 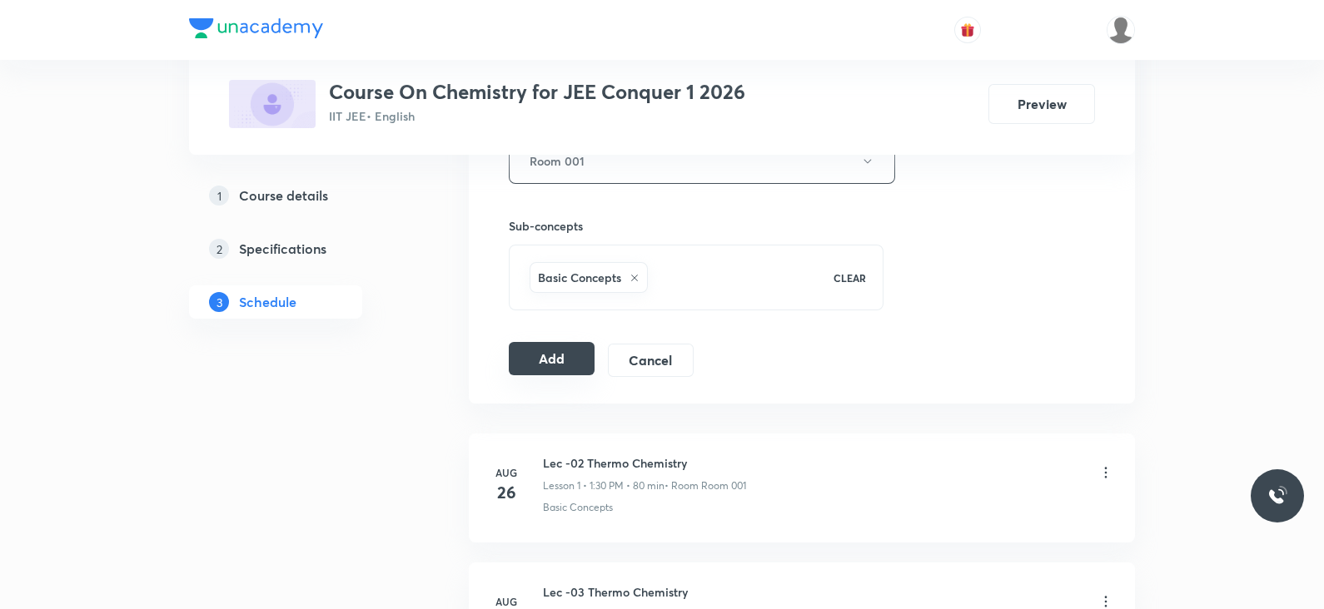 I want to click on a: 2Specifications, so click(x=302, y=249).